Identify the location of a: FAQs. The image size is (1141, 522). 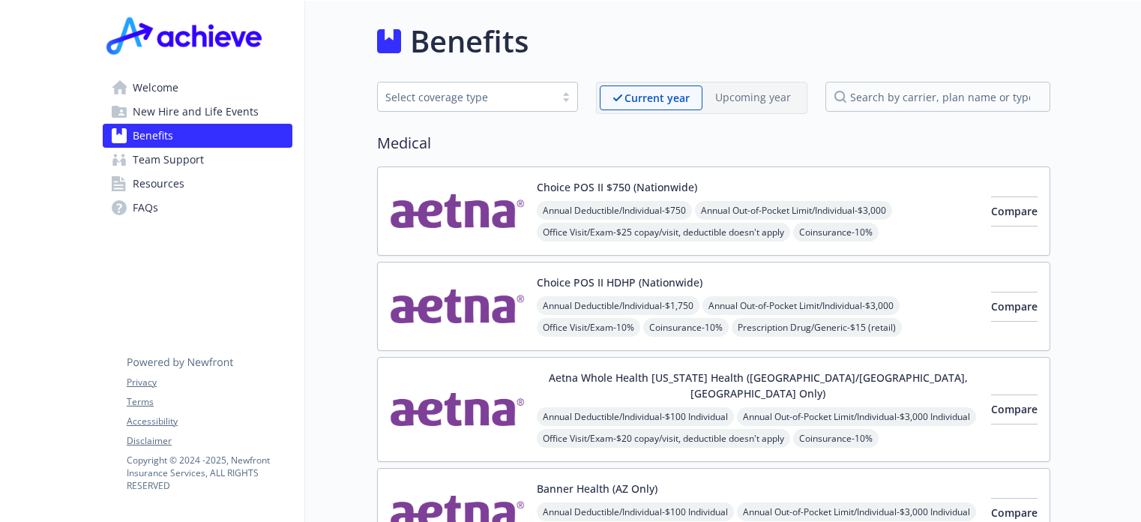
(197, 208).